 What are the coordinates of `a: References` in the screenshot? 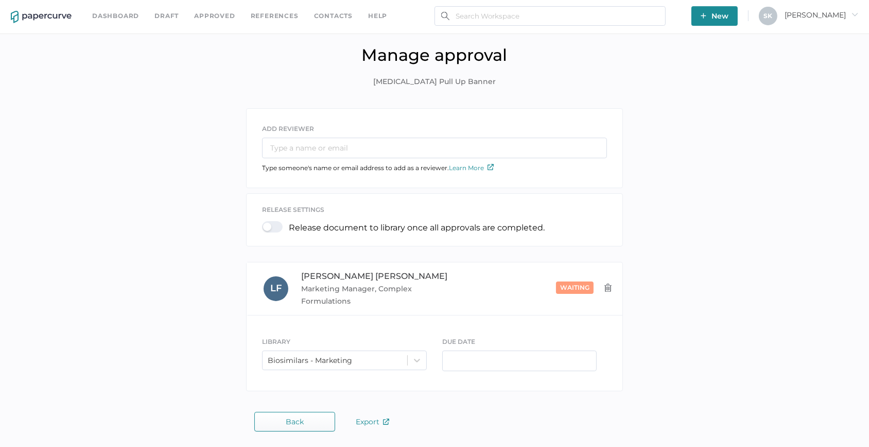 It's located at (275, 16).